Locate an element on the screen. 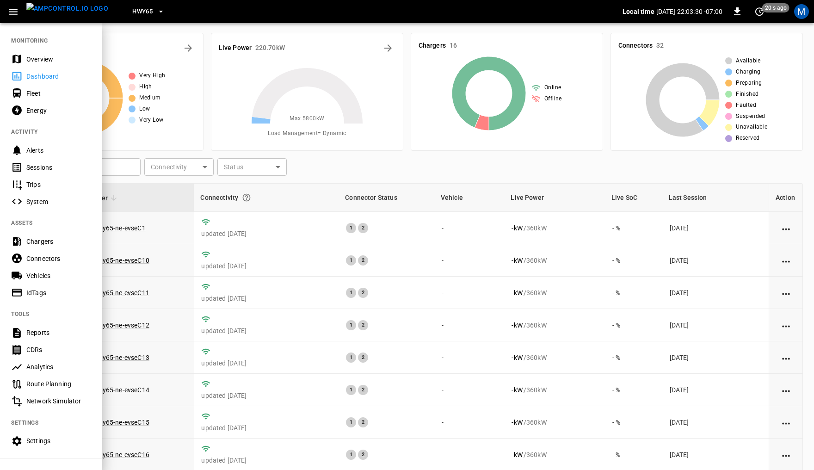  div: System is located at coordinates (58, 202).